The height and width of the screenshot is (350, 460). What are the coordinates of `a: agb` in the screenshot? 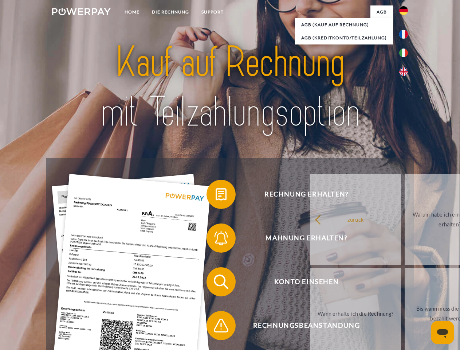 It's located at (382, 12).